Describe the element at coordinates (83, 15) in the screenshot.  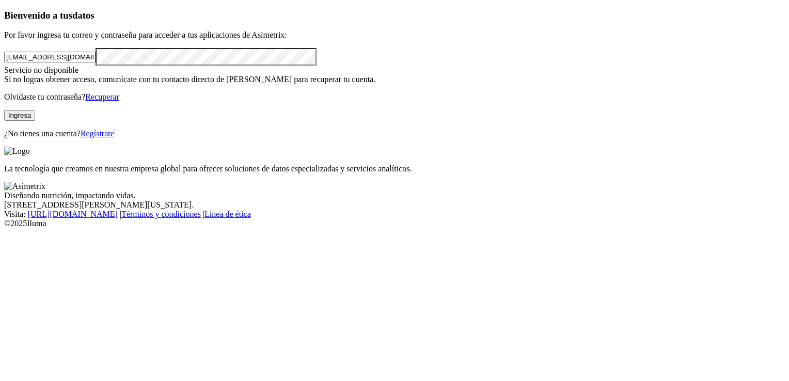
I see `span: datos` at that location.